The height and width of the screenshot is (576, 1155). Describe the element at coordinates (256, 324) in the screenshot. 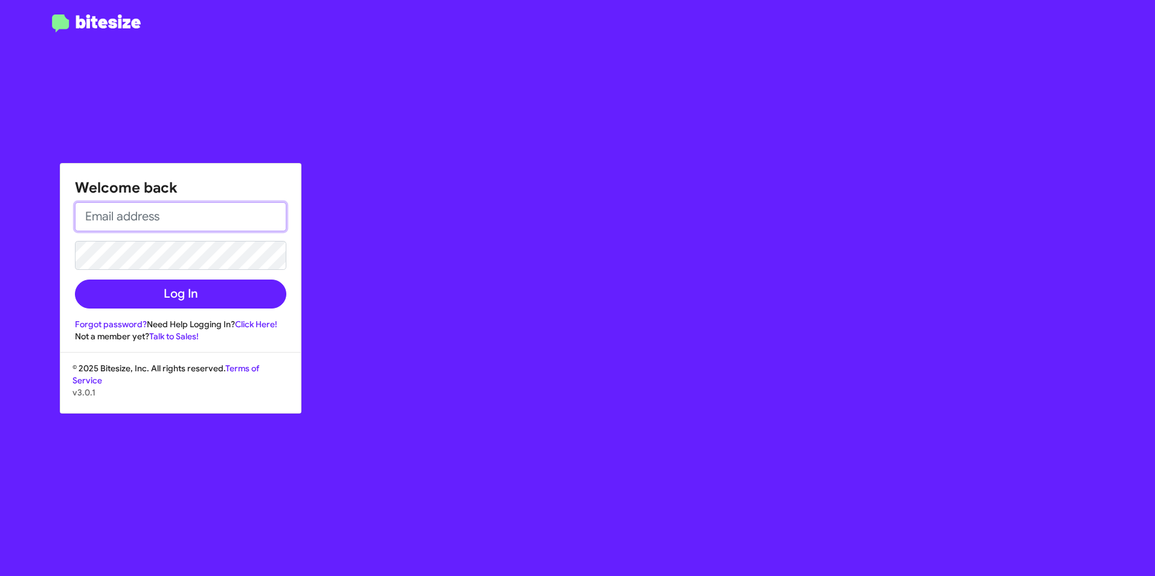

I see `a: Click Here!` at that location.